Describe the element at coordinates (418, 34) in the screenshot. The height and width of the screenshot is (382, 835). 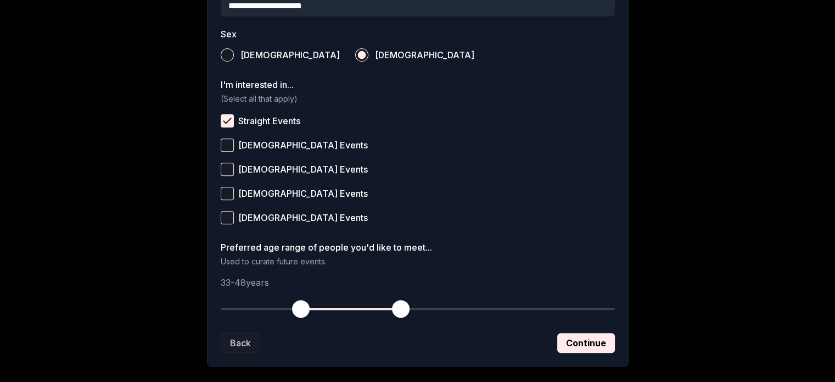
I see `label: Sex` at that location.